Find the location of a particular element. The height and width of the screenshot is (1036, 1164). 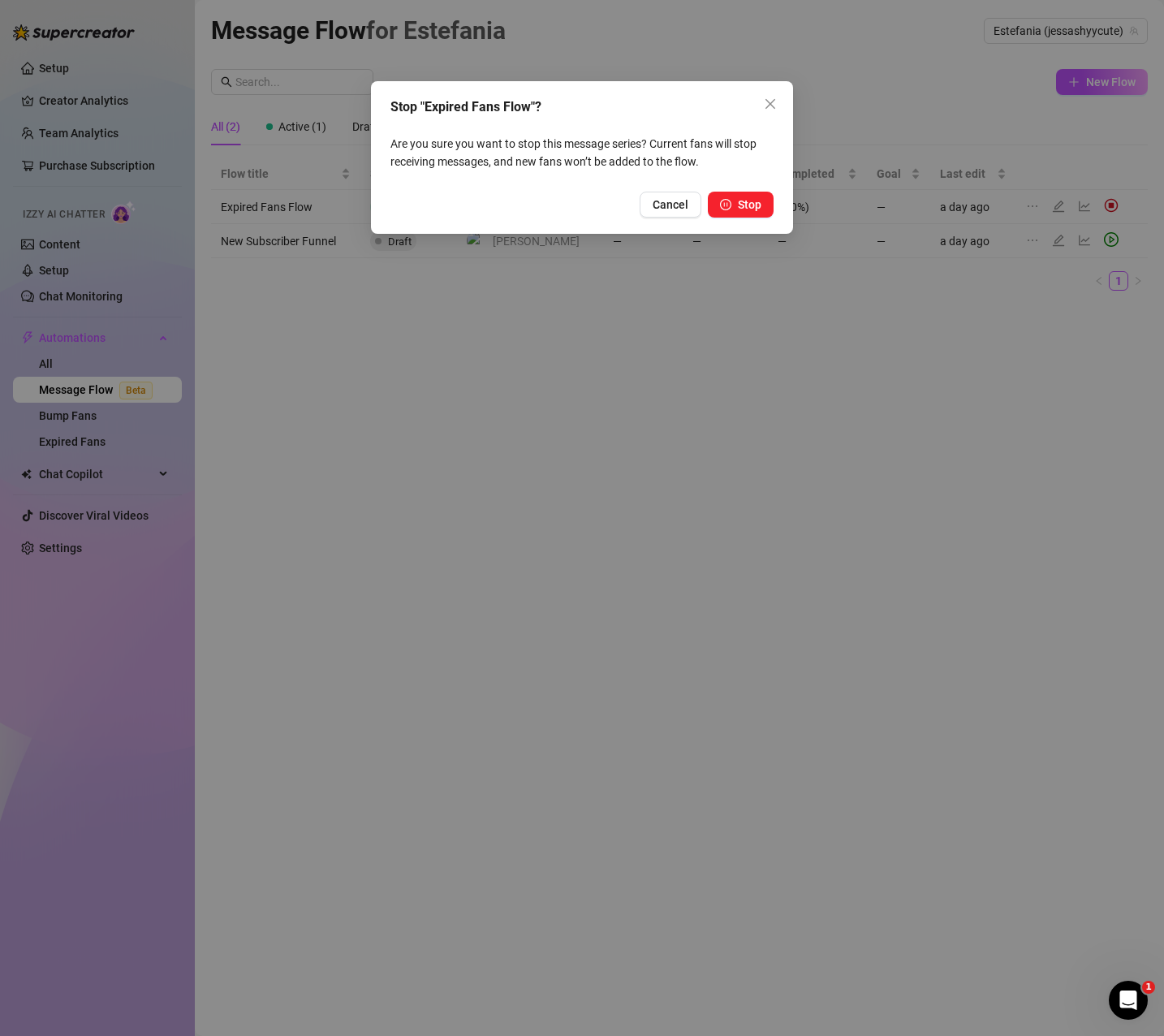

span: pause-circle is located at coordinates (726, 205).